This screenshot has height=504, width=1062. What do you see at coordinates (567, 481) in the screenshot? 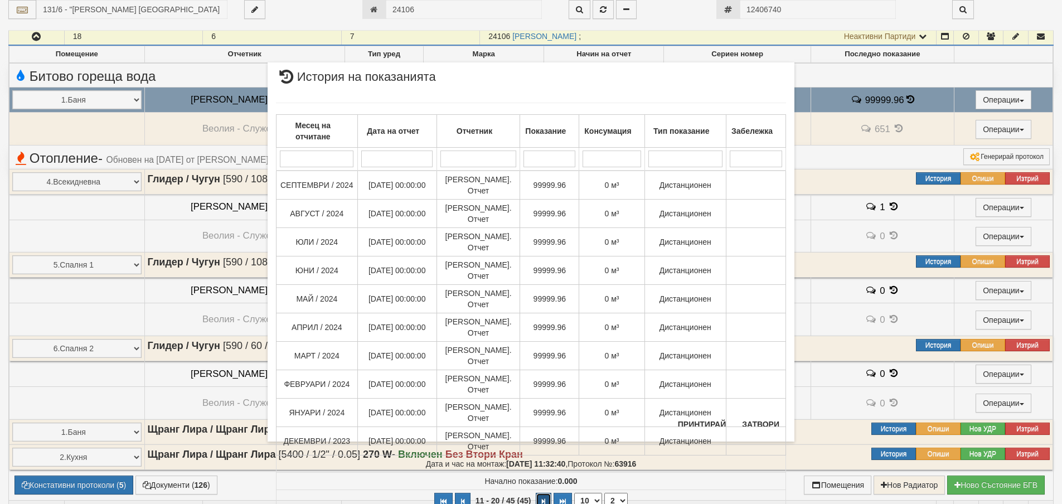
I see `strong: 0.000` at bounding box center [567, 481].